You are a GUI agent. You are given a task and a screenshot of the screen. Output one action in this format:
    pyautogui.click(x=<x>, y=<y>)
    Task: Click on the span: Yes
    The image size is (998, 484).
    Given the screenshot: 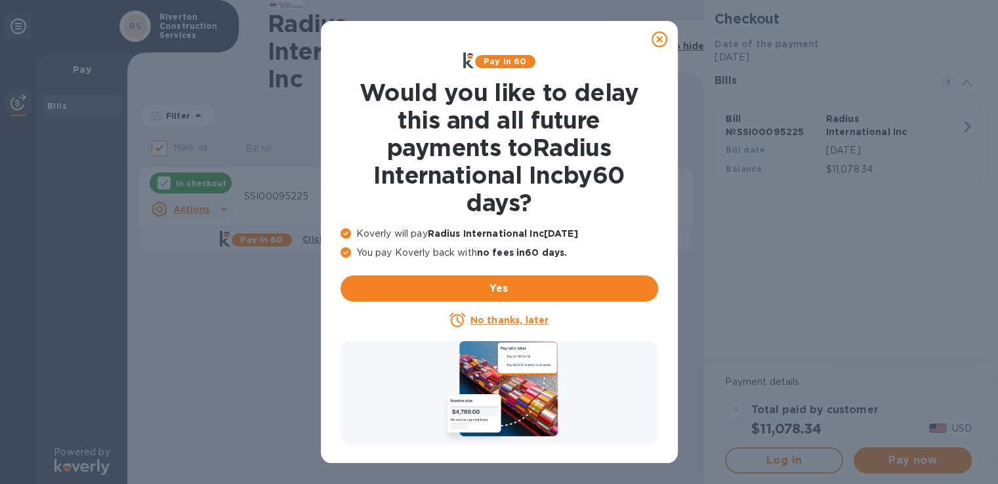 What is the action you would take?
    pyautogui.click(x=499, y=289)
    